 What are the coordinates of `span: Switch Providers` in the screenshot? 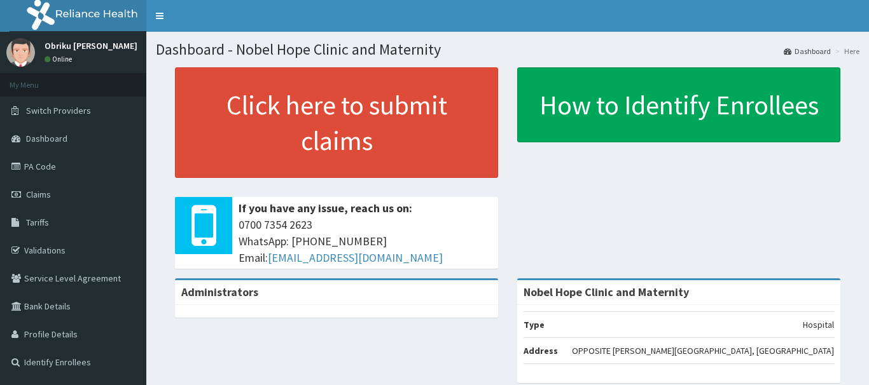 It's located at (59, 111).